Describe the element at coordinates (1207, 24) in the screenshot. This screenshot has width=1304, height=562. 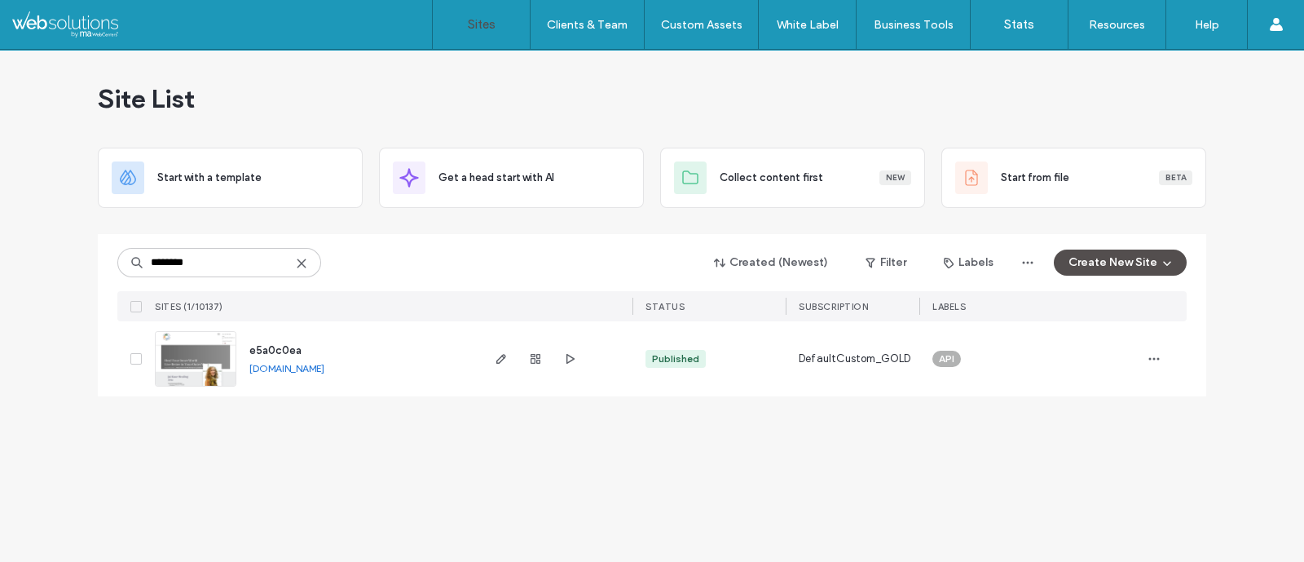
I see `label: Help` at that location.